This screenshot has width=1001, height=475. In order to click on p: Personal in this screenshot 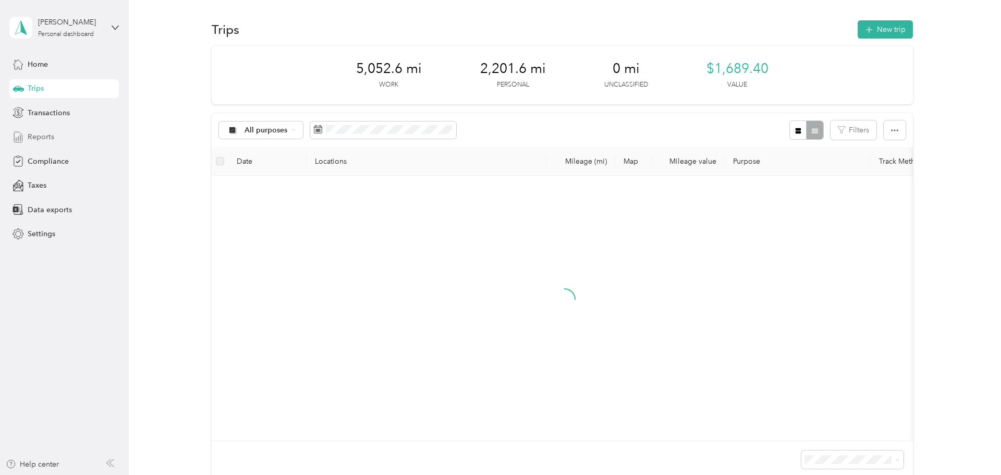, I will do `click(513, 85)`.